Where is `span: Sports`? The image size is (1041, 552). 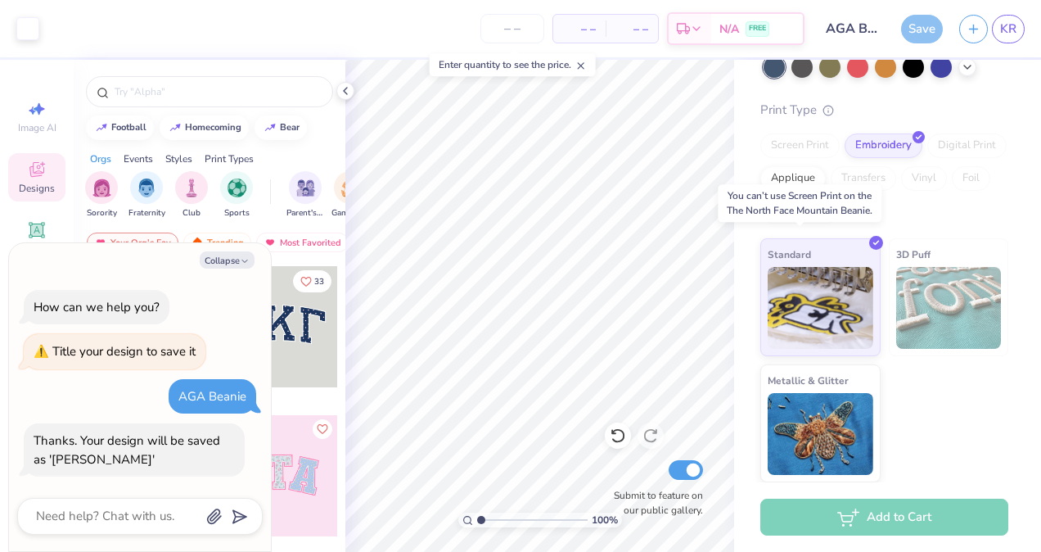 span: Sports is located at coordinates (237, 213).